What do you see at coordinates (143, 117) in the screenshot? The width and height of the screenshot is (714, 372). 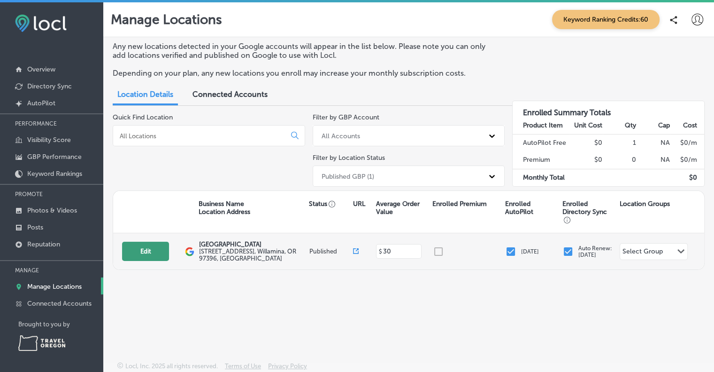 I see `label: Quick Find Location` at bounding box center [143, 117].